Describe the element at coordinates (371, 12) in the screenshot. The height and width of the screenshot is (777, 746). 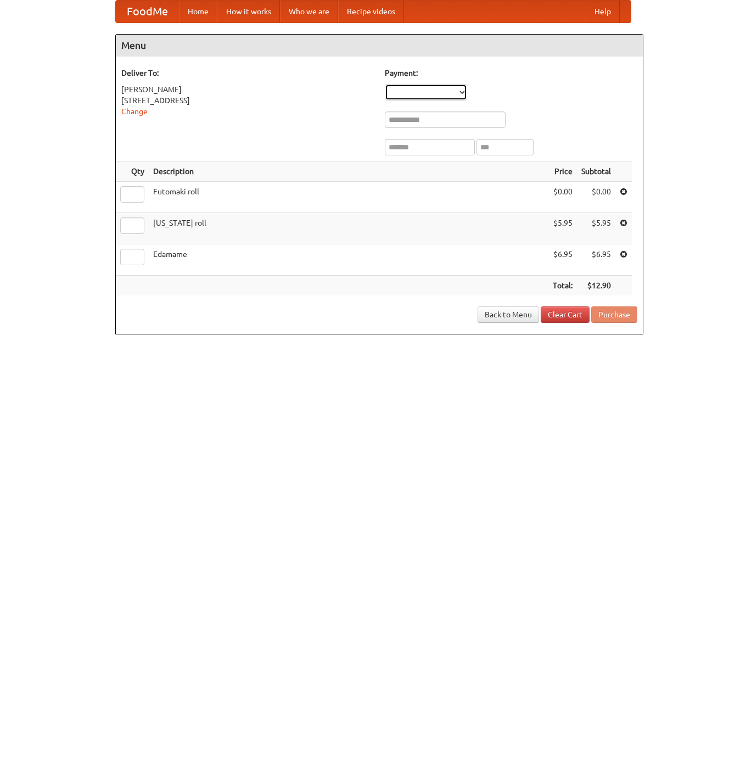
I see `a: Recipe videos` at that location.